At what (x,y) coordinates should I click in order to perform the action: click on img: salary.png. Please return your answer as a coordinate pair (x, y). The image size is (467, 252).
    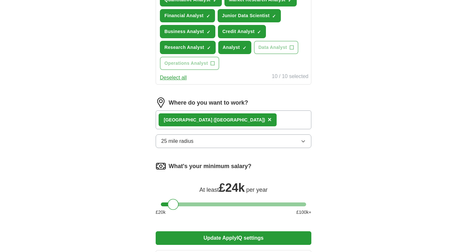
    Looking at the image, I should click on (161, 166).